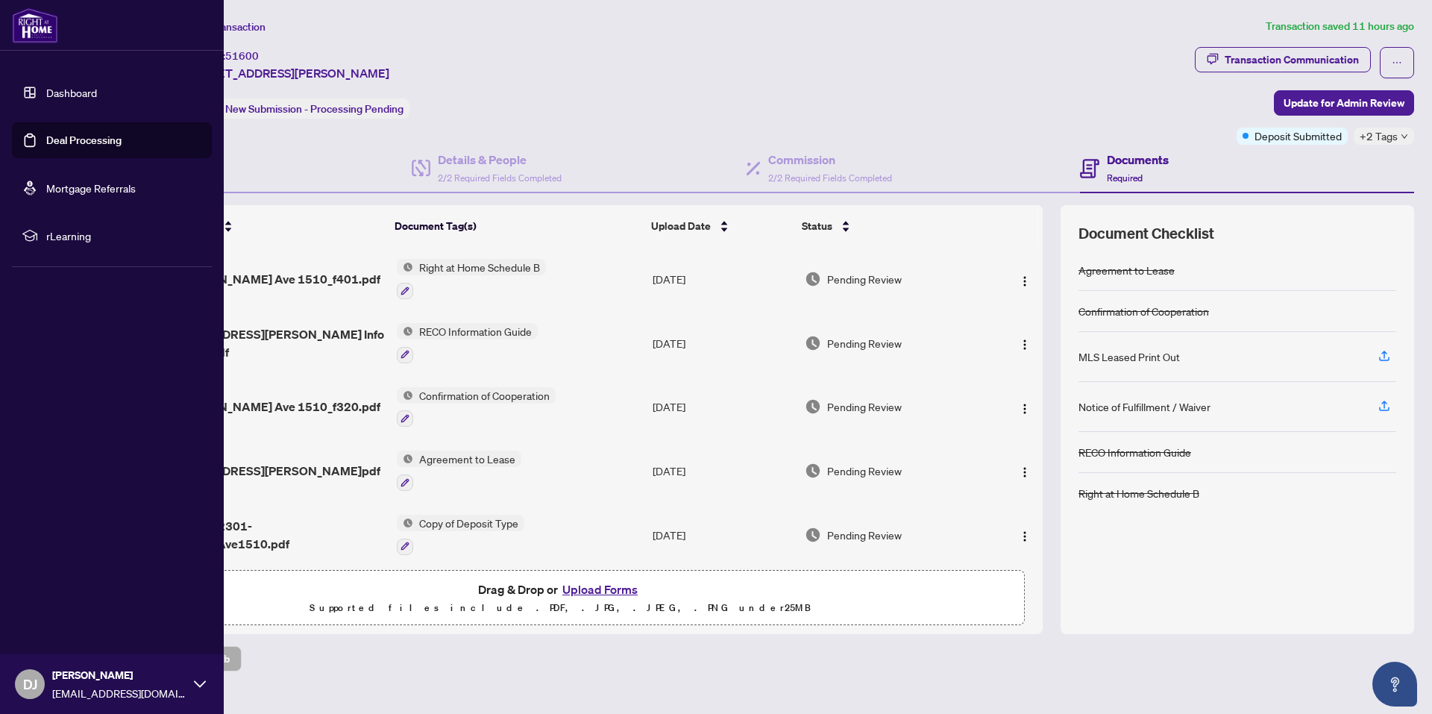 The width and height of the screenshot is (1432, 714). Describe the element at coordinates (1137, 160) in the screenshot. I see `h4: Documents` at that location.